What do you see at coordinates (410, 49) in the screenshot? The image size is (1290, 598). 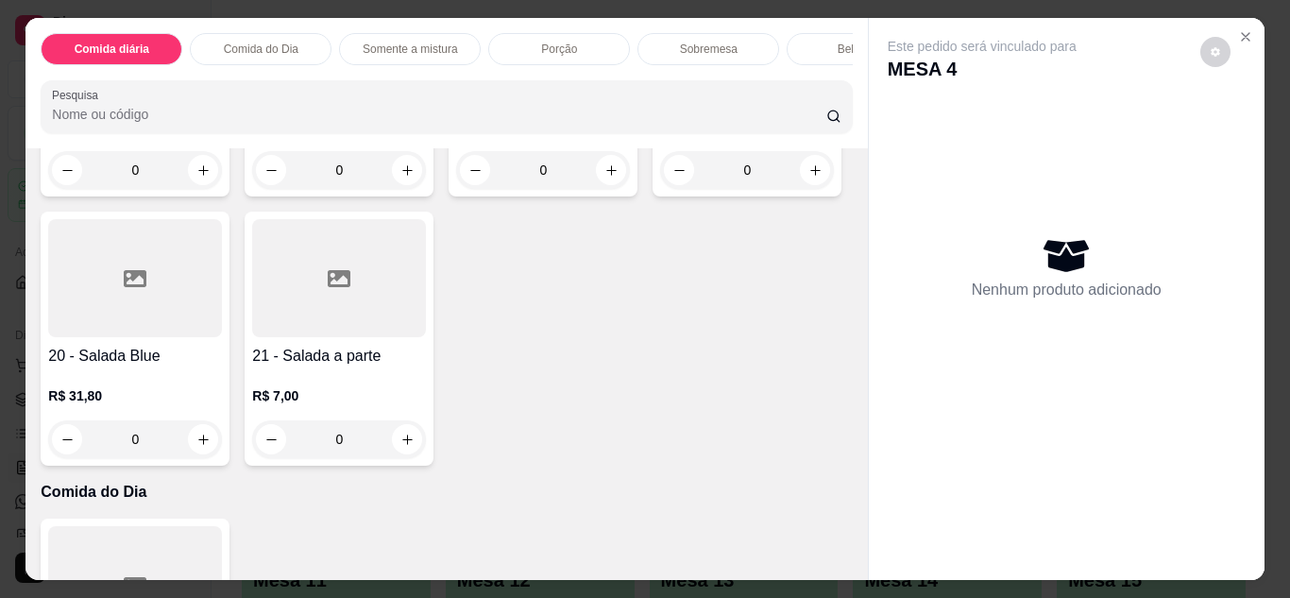 I see `p: Somente a mistura` at bounding box center [410, 49].